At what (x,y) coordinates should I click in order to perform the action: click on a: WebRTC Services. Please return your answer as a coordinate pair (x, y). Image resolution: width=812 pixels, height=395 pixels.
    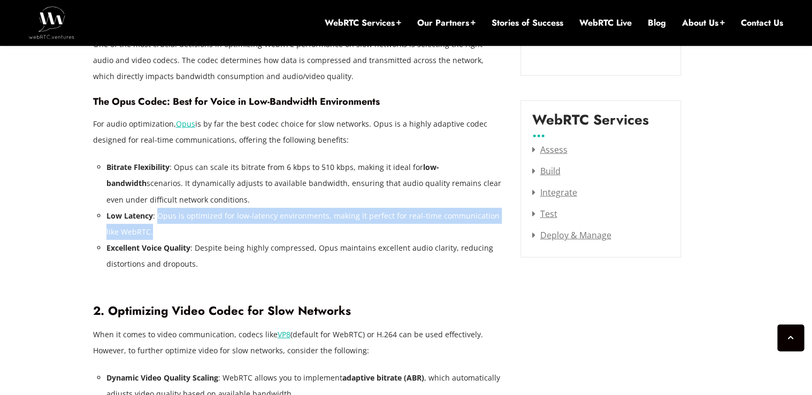
    Looking at the image, I should click on (363, 23).